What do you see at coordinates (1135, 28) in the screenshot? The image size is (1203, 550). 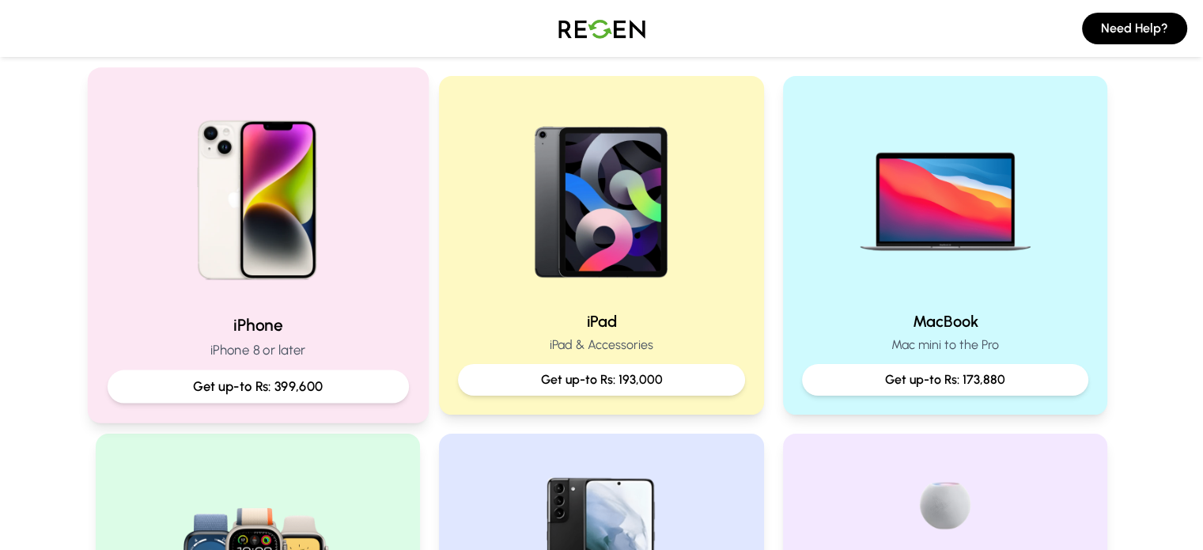 I see `button: Need Help?` at bounding box center [1135, 28].